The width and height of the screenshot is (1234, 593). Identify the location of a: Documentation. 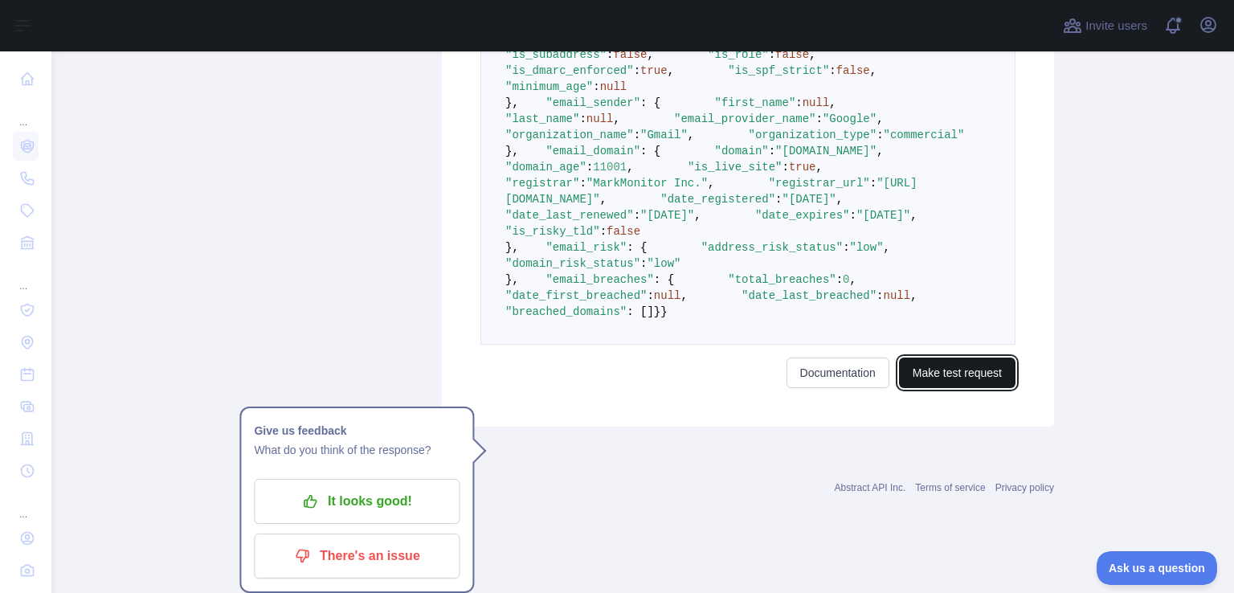
(838, 373).